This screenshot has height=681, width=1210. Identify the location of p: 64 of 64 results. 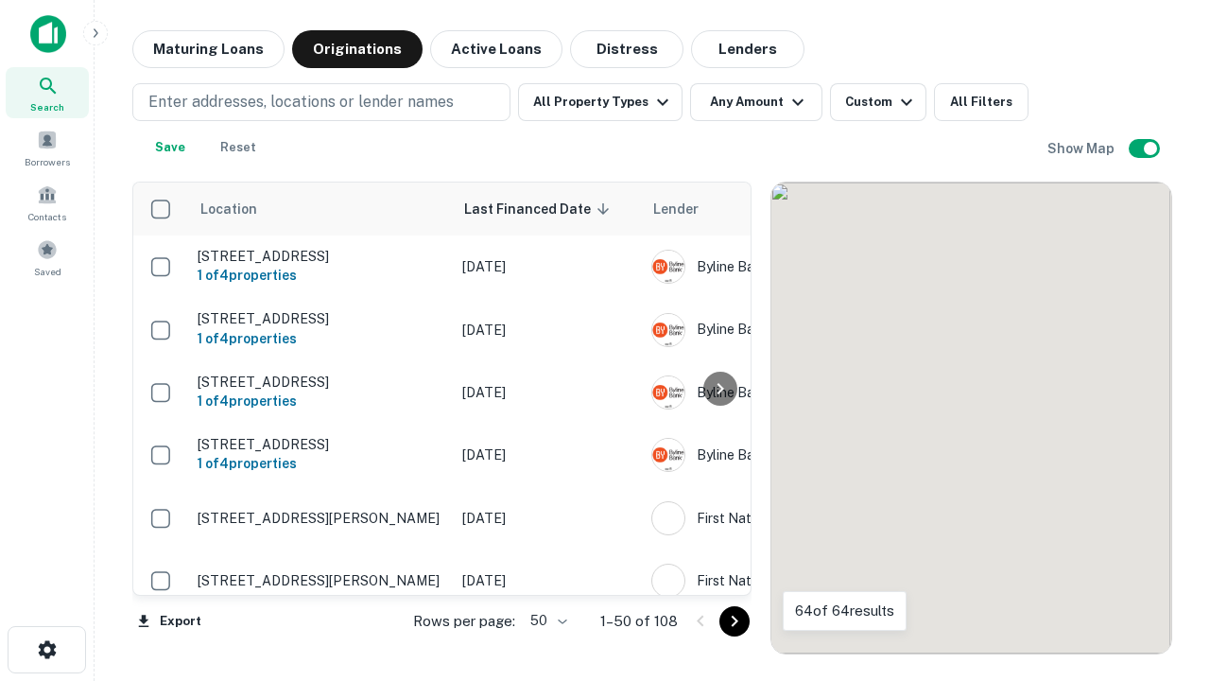
(844, 611).